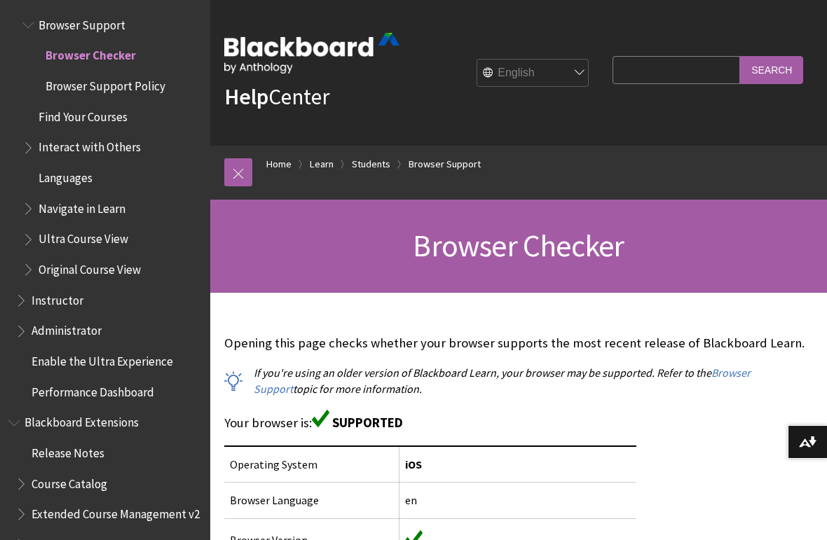 Image resolution: width=827 pixels, height=540 pixels. Describe the element at coordinates (82, 22) in the screenshot. I see `span: Browser Support` at that location.